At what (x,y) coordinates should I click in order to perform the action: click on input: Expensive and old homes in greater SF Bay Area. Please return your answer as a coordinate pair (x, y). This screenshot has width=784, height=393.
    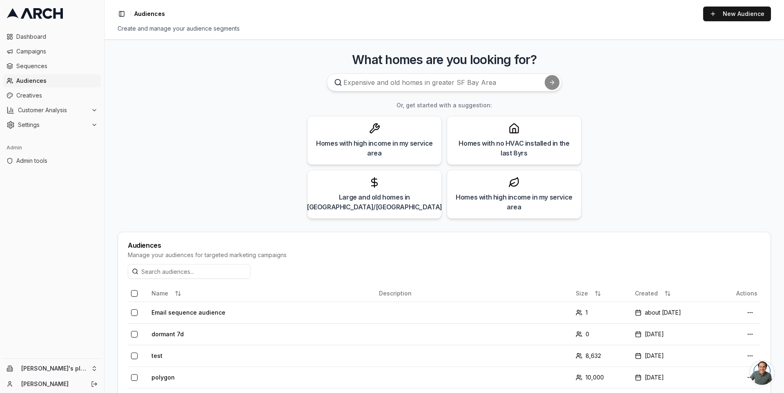
    Looking at the image, I should click on (444, 82).